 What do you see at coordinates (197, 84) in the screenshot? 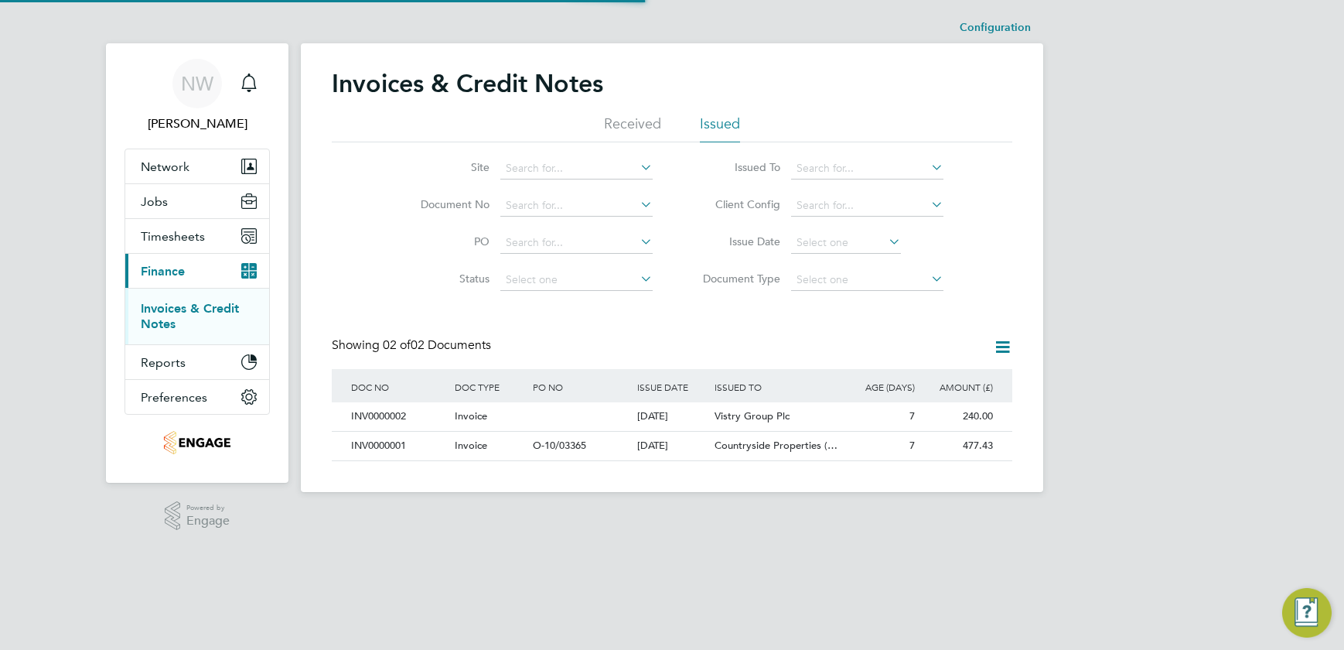
I see `span: NW` at bounding box center [197, 84].